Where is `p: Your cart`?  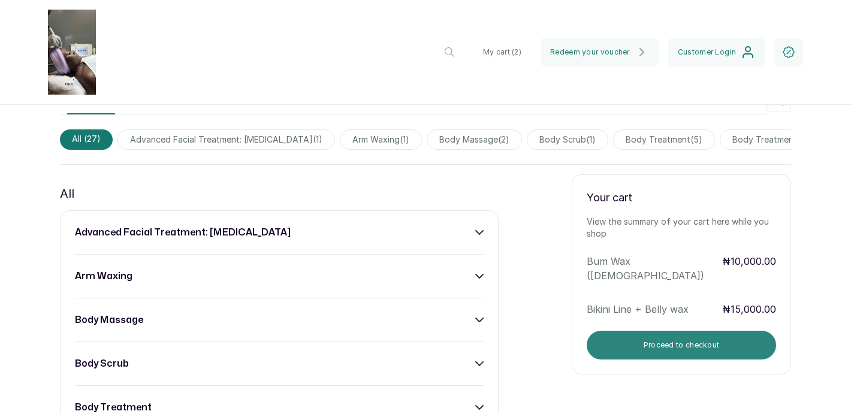 p: Your cart is located at coordinates (682, 198).